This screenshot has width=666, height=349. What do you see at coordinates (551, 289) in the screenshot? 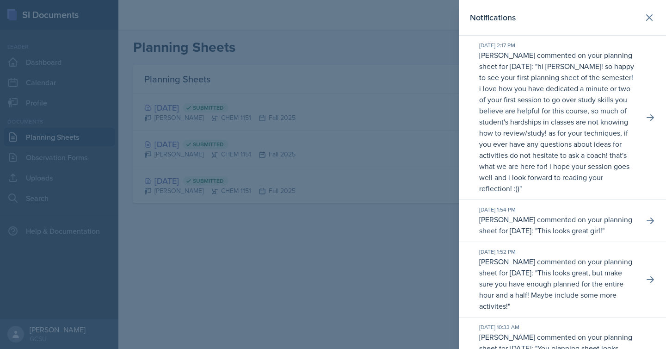
I see `p: This looks great, but make sure you have enough planned for the entire hour and a half! Maybe inc...` at bounding box center [551, 289].